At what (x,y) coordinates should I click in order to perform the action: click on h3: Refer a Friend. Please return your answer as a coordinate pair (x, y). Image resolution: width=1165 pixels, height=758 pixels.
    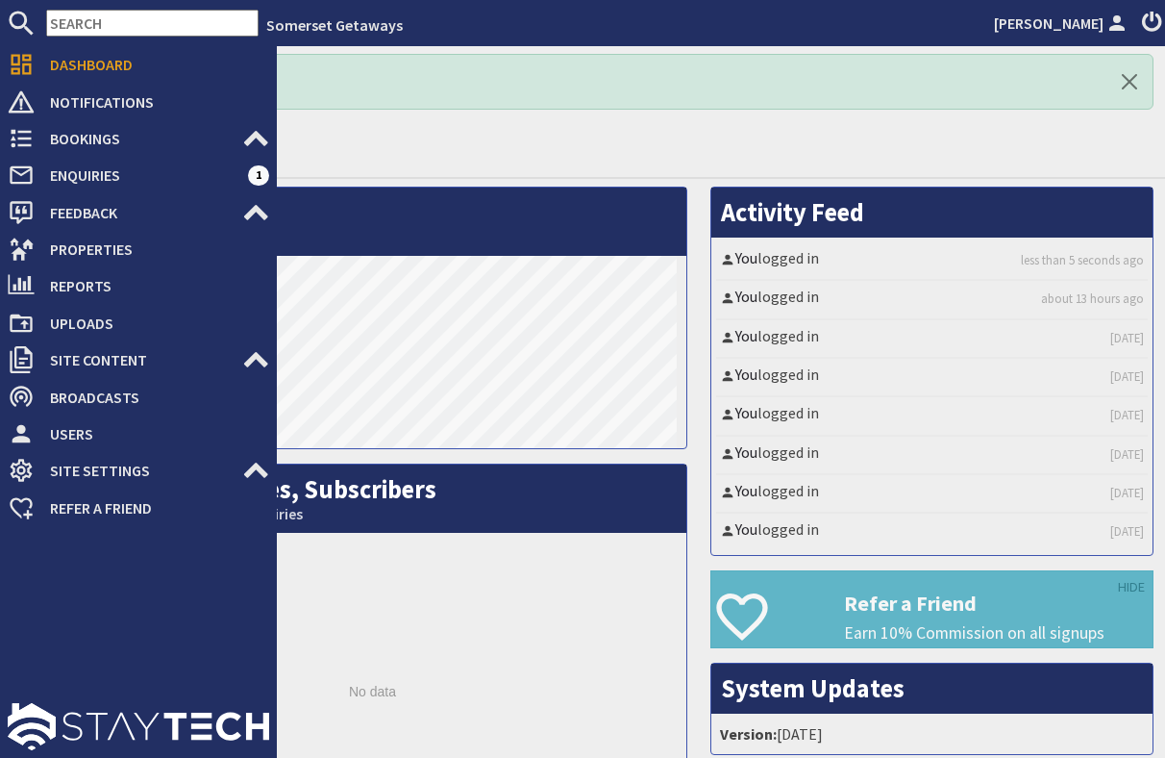
    Looking at the image, I should click on (998, 603).